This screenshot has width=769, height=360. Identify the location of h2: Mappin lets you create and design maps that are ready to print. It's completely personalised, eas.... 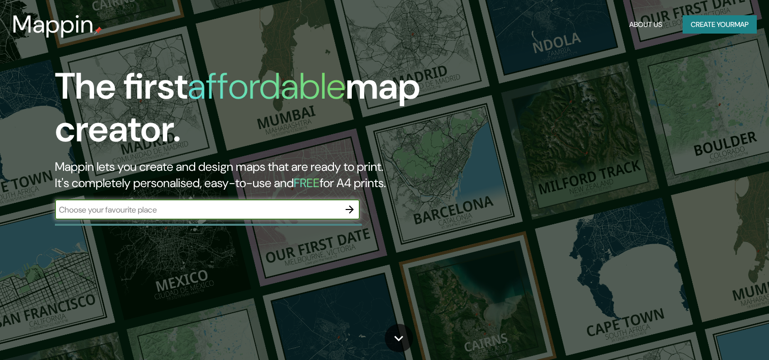
(247, 175).